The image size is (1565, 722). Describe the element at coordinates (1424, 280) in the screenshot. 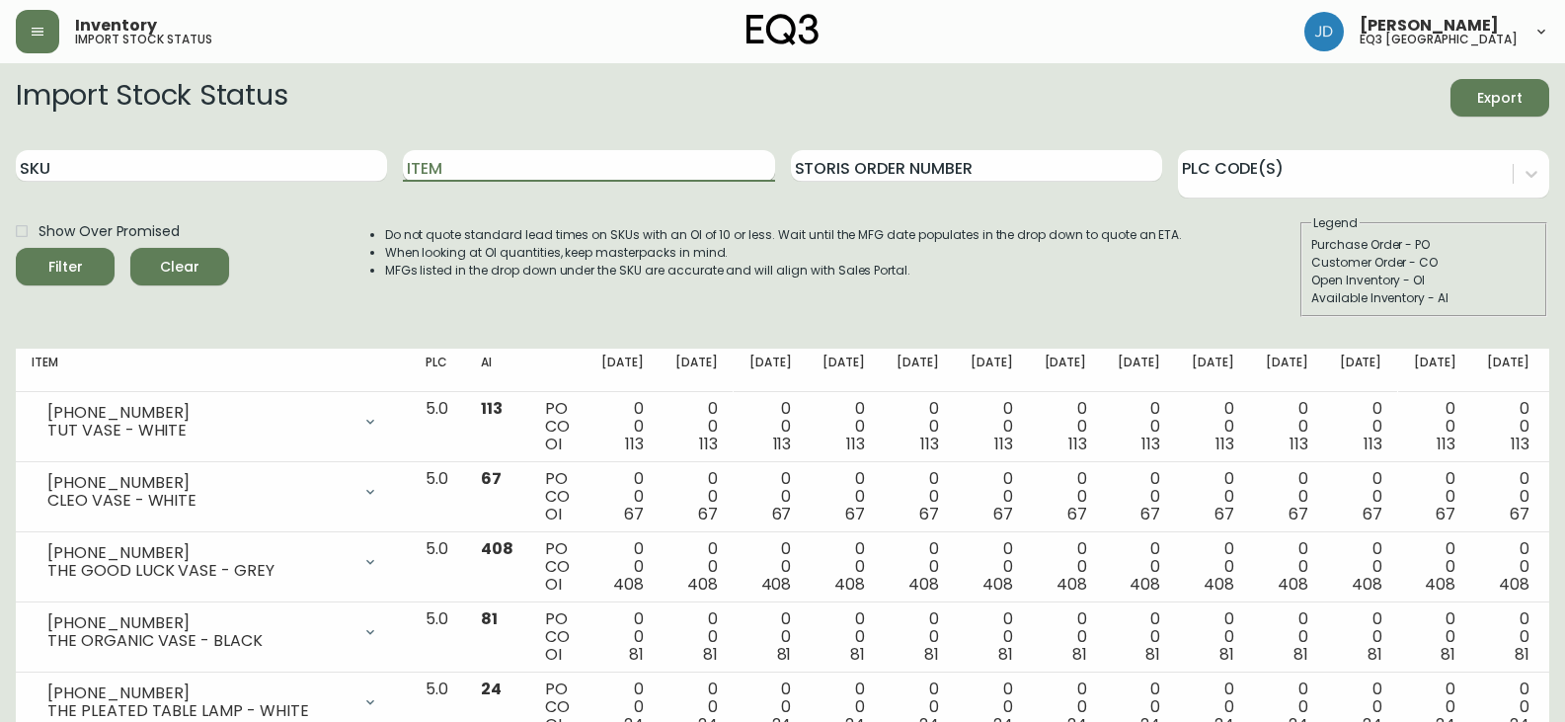

I see `div: Open Inventory - OI` at that location.